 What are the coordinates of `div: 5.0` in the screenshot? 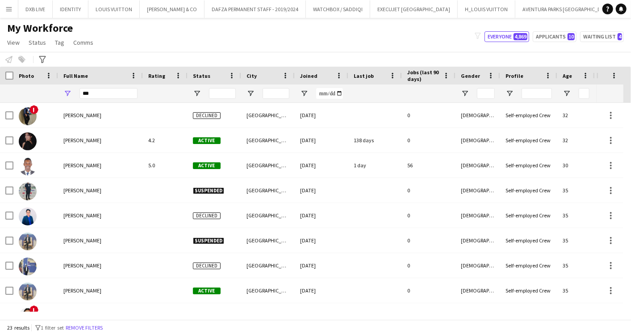 It's located at (165, 165).